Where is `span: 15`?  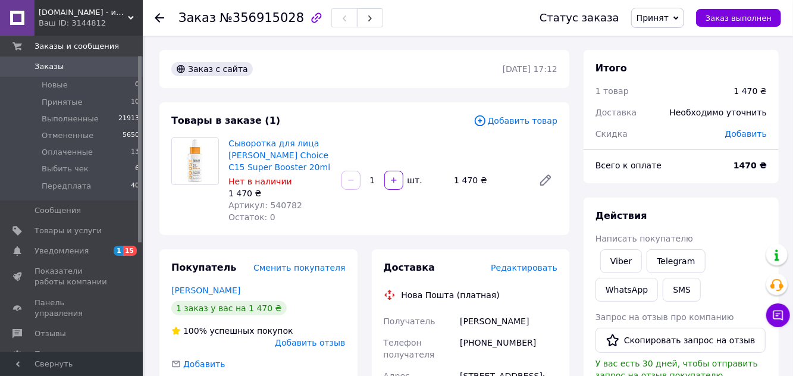 span: 15 is located at coordinates (130, 250).